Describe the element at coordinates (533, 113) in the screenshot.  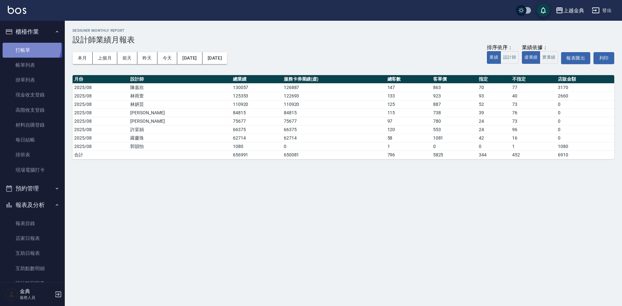
I see `td: 76` at that location.